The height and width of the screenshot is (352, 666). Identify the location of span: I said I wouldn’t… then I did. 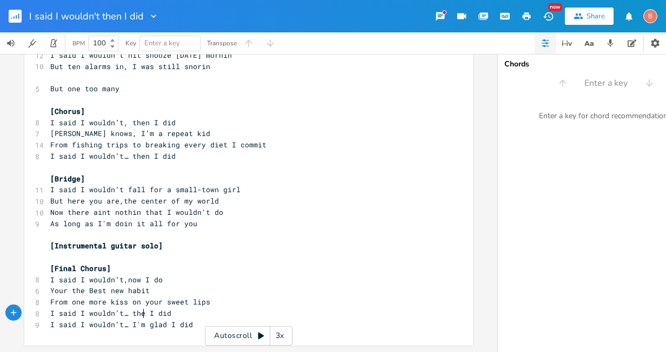
(113, 156).